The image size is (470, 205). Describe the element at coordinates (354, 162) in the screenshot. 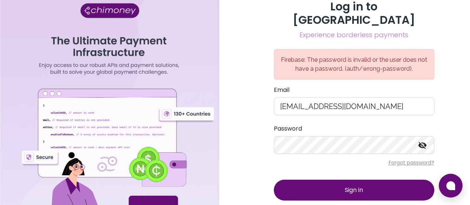

I see `p: Forgot password?` at that location.